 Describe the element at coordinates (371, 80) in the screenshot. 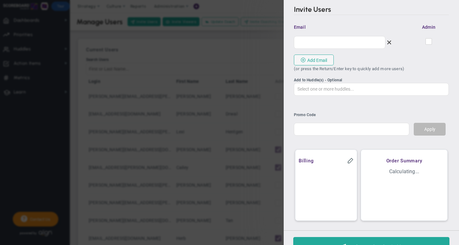

I see `div: Select one or more Huddles... The invited User(s) will be added to the Huddle as a member.` at that location.